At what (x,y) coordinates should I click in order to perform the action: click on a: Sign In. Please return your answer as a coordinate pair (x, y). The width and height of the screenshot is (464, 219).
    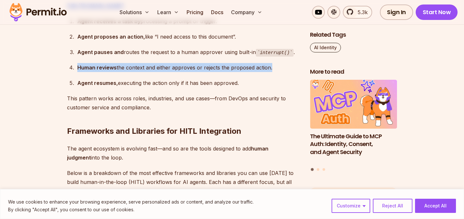
    Looking at the image, I should click on (396, 12).